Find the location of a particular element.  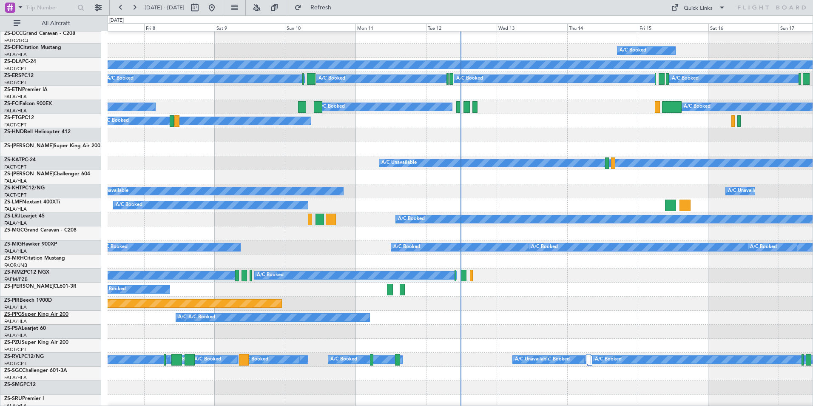

div: Fri 8 is located at coordinates (179, 27).